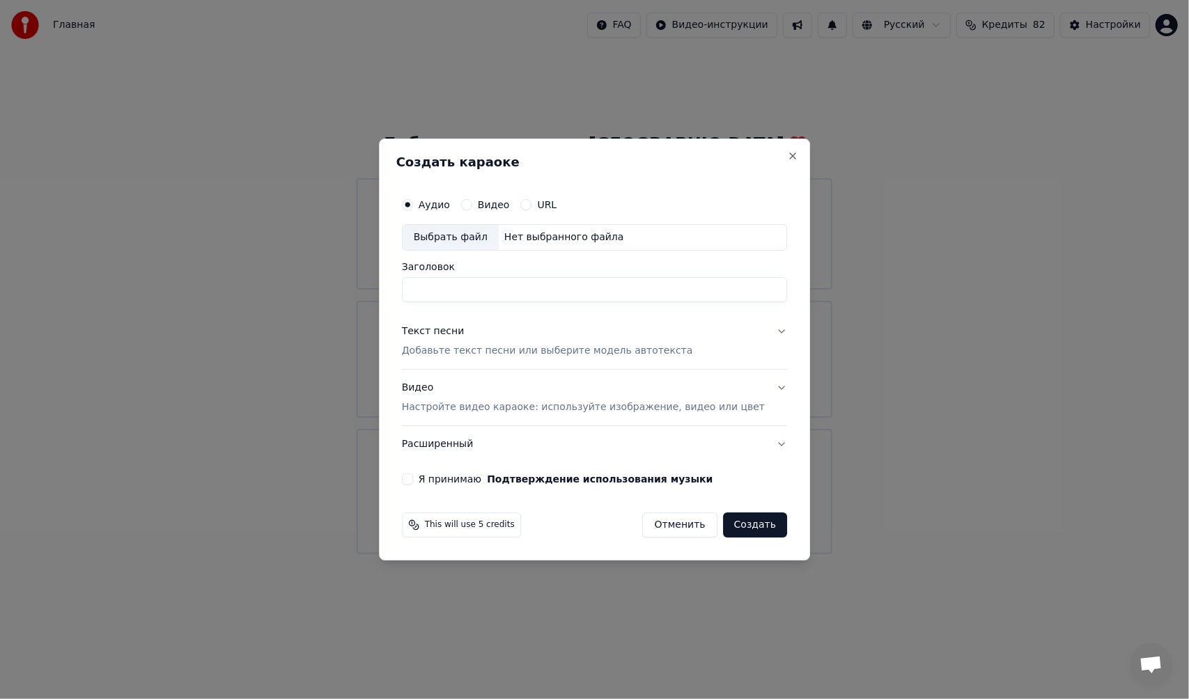  What do you see at coordinates (600, 479) in the screenshot?
I see `button: Я принимаю` at bounding box center [600, 479].